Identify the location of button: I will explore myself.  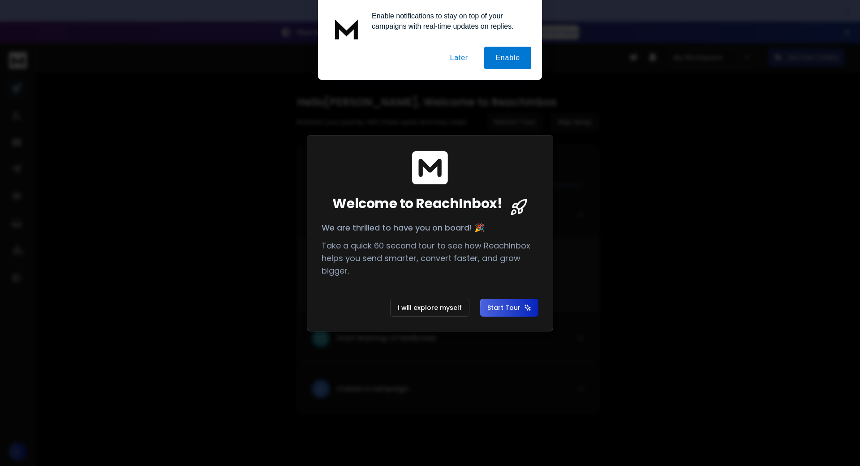
(430, 307).